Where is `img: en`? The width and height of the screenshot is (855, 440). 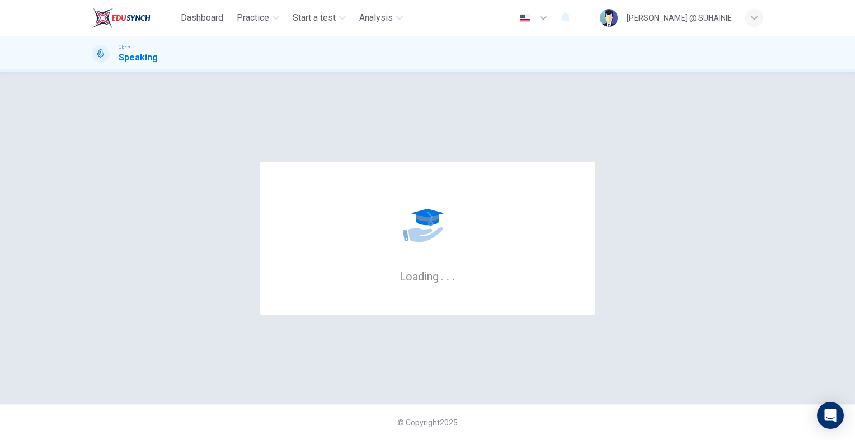
img: en is located at coordinates (525, 18).